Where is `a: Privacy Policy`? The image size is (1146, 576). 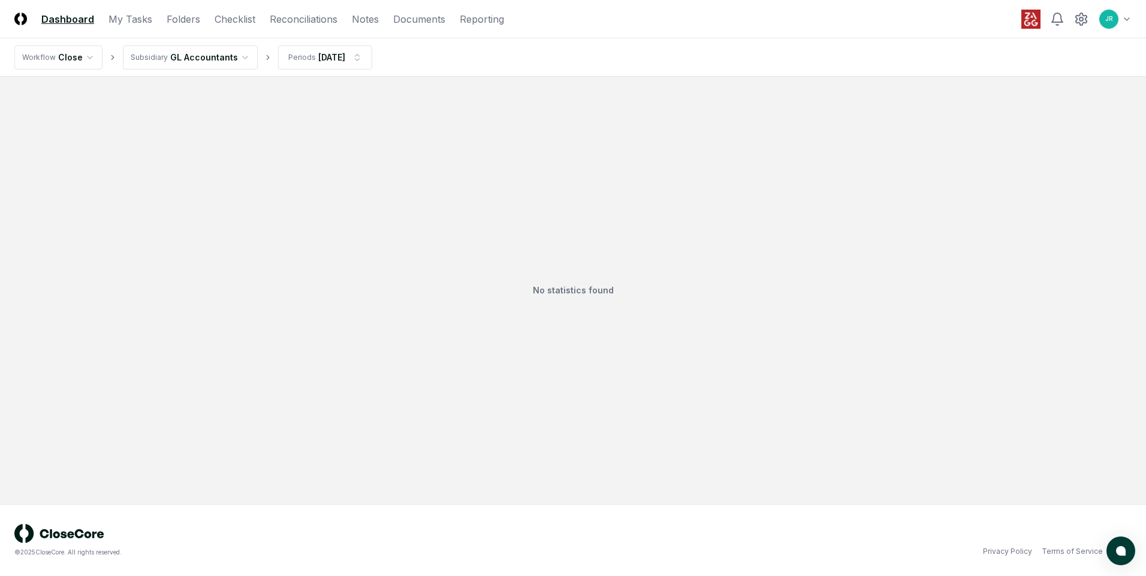
a: Privacy Policy is located at coordinates (1007, 552).